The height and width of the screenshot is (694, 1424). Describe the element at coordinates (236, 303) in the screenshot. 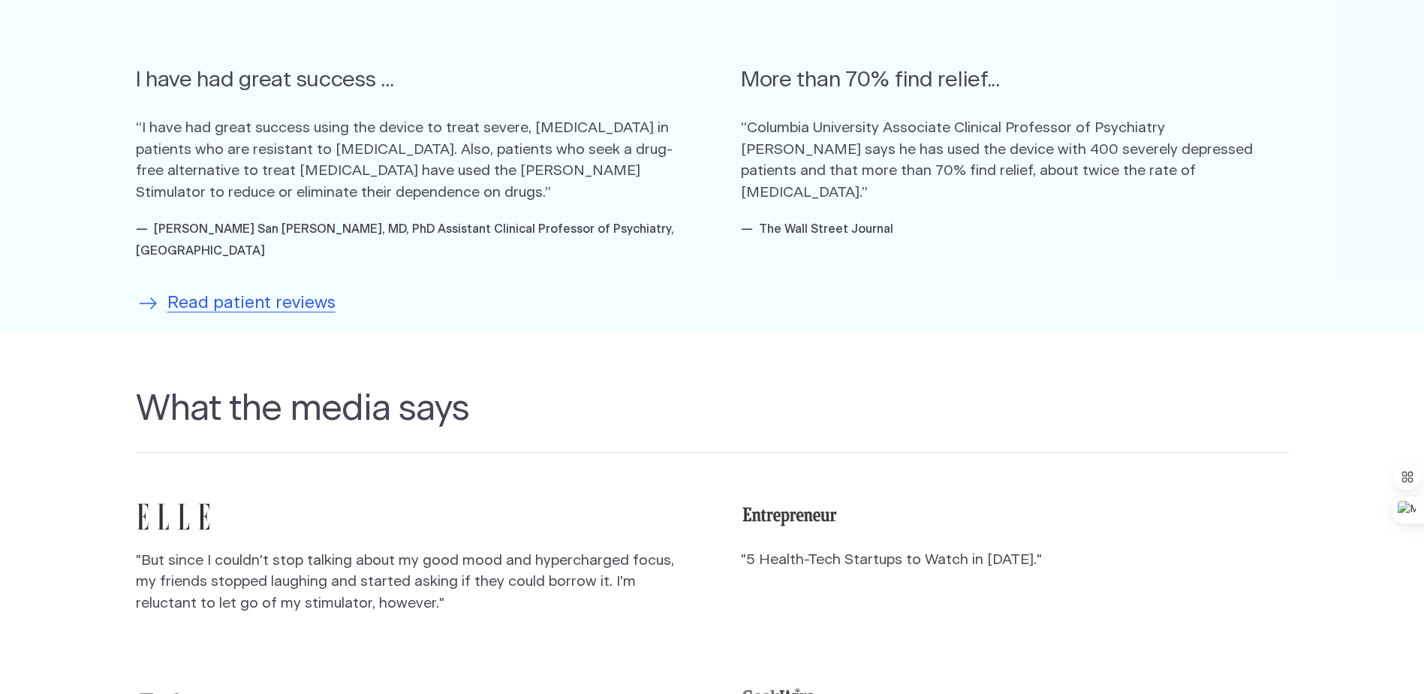

I see `a: Read patient reviews` at that location.